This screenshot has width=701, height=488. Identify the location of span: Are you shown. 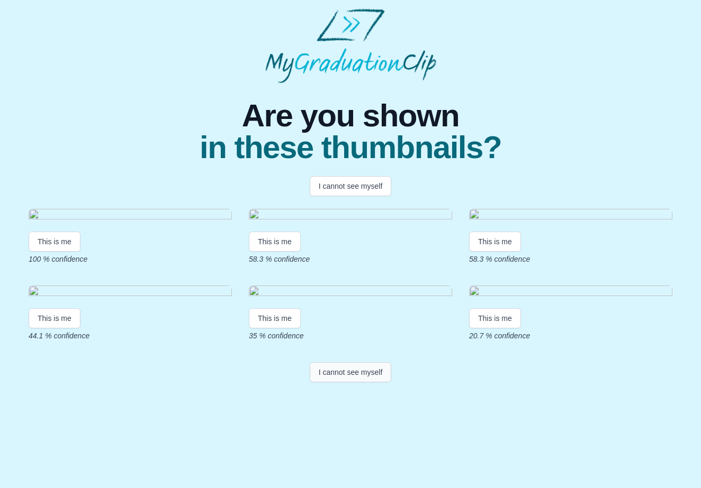
(350, 116).